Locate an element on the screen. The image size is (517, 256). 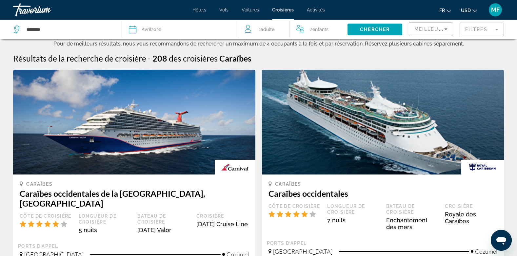
a: Hôtels is located at coordinates (199, 10).